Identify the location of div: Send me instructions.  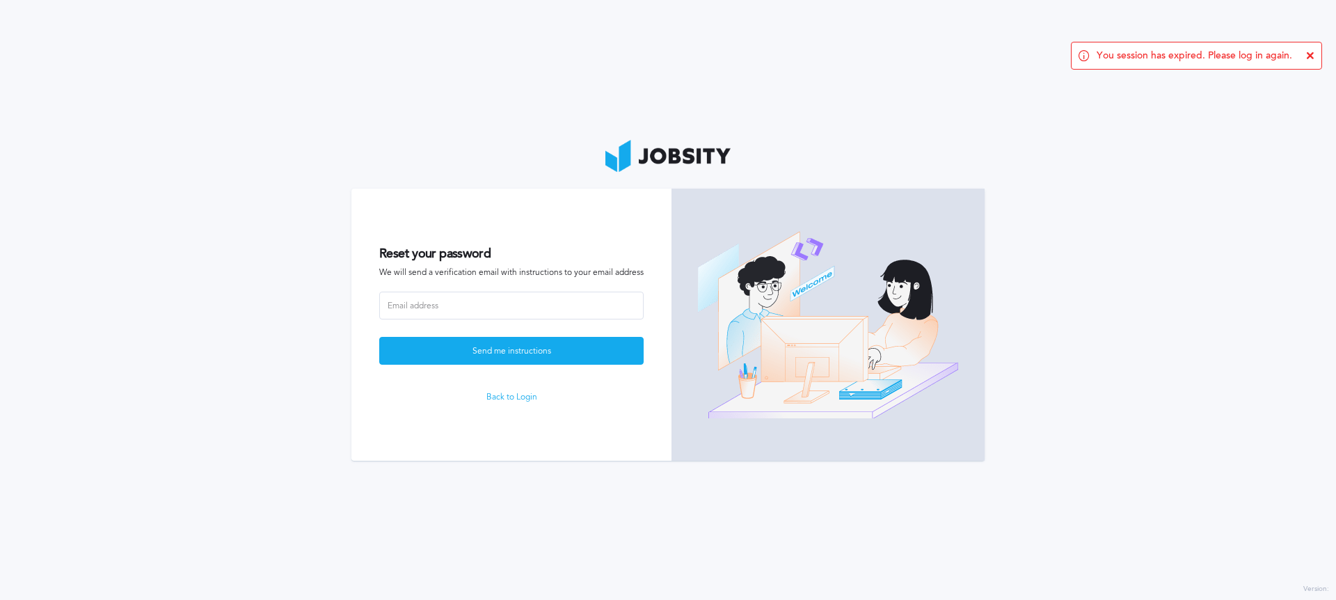
(511, 351).